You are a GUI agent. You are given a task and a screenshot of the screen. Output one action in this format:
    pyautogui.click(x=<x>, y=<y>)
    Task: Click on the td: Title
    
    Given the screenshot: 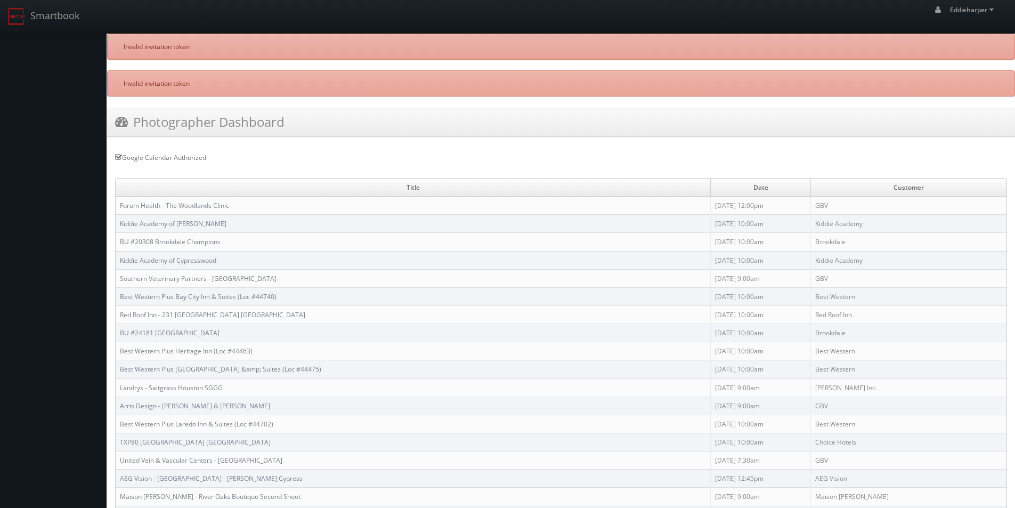 What is the action you would take?
    pyautogui.click(x=413, y=188)
    